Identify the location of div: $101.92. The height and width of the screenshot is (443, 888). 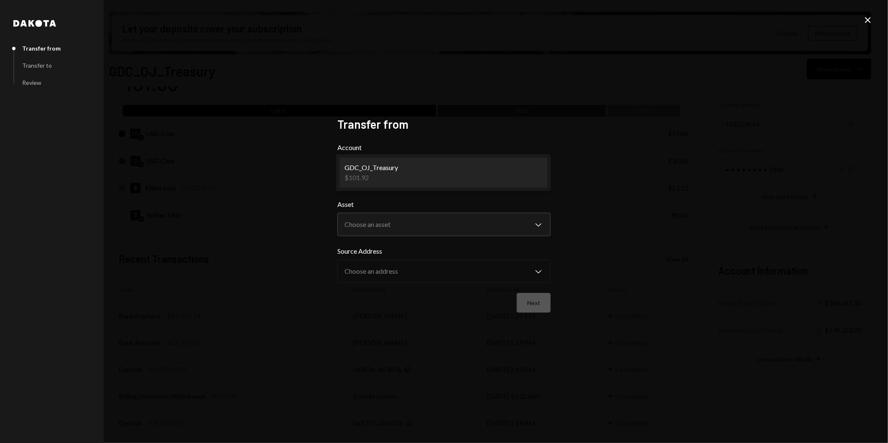
(371, 178).